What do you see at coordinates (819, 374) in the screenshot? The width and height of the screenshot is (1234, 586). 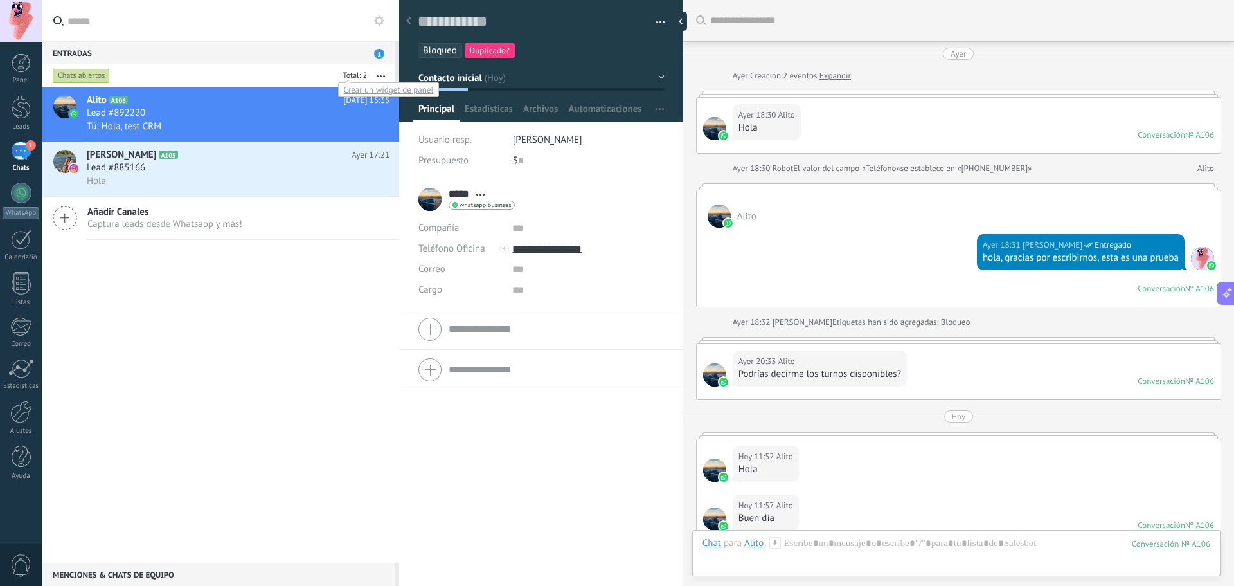 I see `div: Podrías decirme los turnos disponibles?` at bounding box center [819, 374].